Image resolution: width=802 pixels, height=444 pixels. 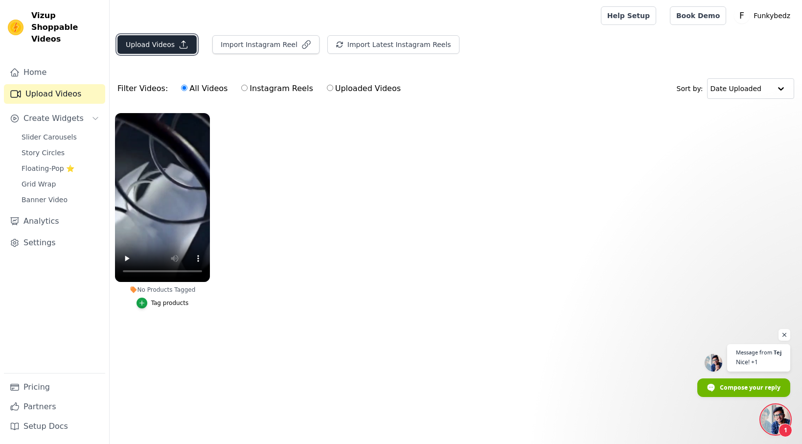 What do you see at coordinates (778, 352) in the screenshot?
I see `span: Tej` at bounding box center [778, 352].